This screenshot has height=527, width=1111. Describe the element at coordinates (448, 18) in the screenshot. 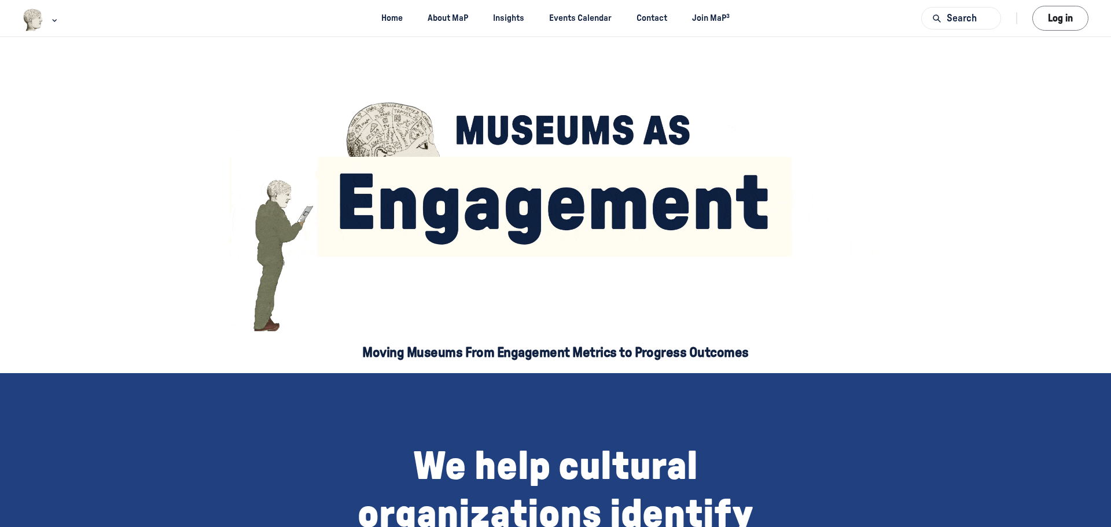

I see `a: About MaP` at that location.